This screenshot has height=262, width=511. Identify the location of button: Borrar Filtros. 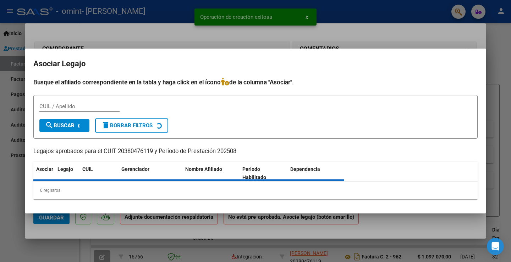
(132, 126).